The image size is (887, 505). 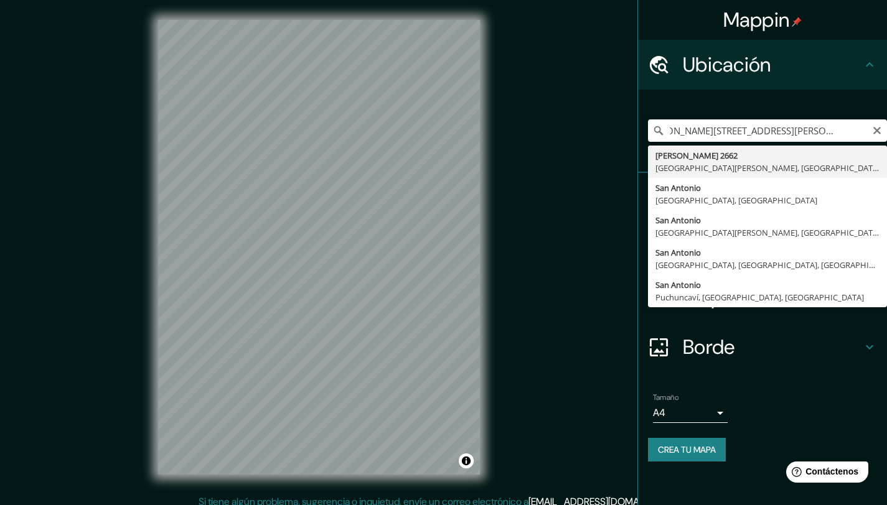 What do you see at coordinates (762, 65) in the screenshot?
I see `div: Ubicación` at bounding box center [762, 65].